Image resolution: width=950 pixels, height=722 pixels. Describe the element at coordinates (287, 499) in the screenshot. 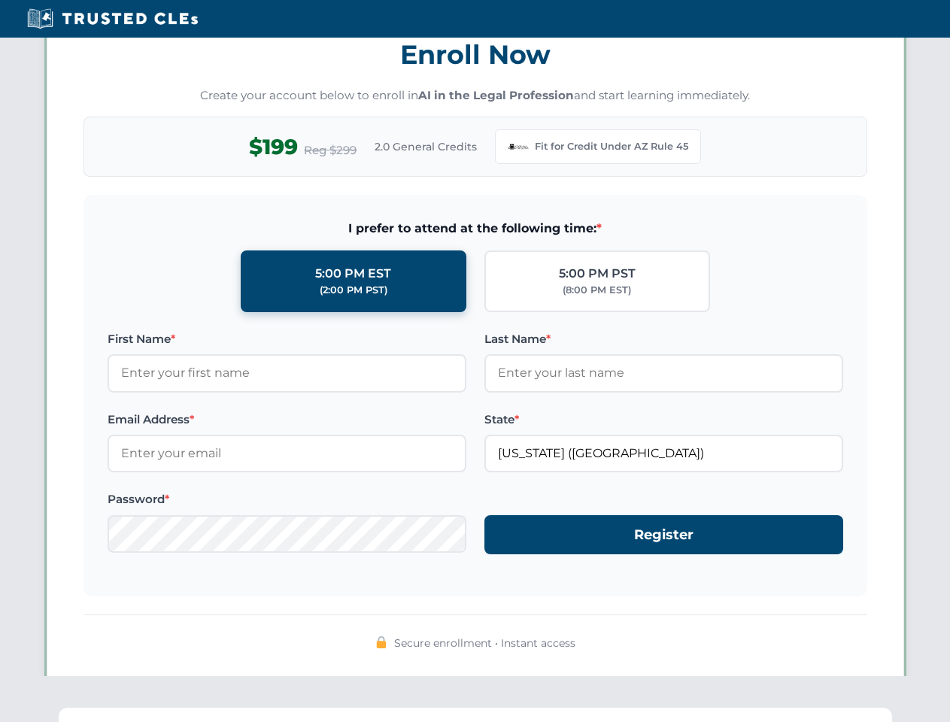

I see `label: Password` at that location.